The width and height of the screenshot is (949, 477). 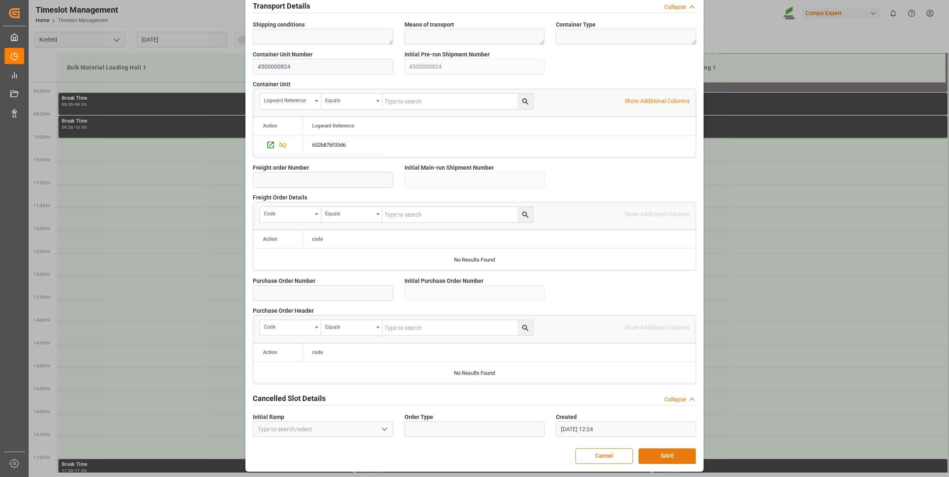 I want to click on button: Cancel, so click(x=604, y=456).